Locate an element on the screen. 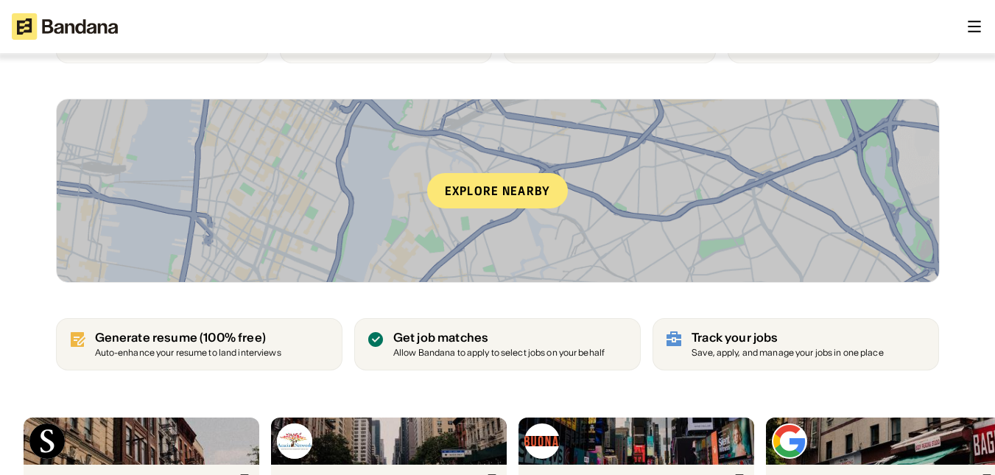  div: Get job matches is located at coordinates (499, 337).